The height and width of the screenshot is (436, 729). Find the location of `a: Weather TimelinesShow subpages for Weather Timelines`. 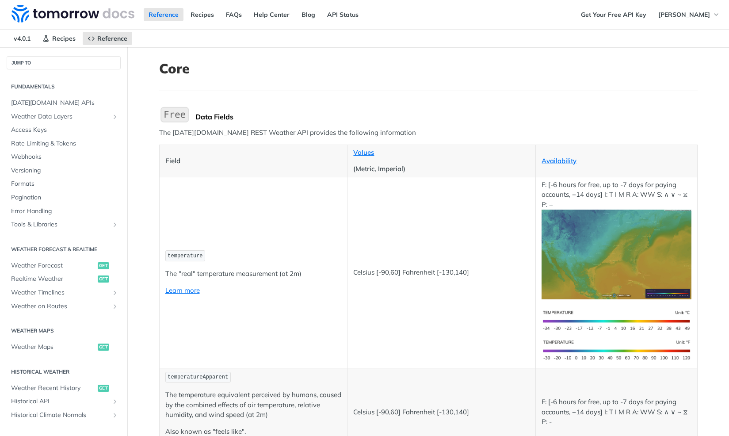

a: Weather TimelinesShow subpages for Weather Timelines is located at coordinates (64, 293).